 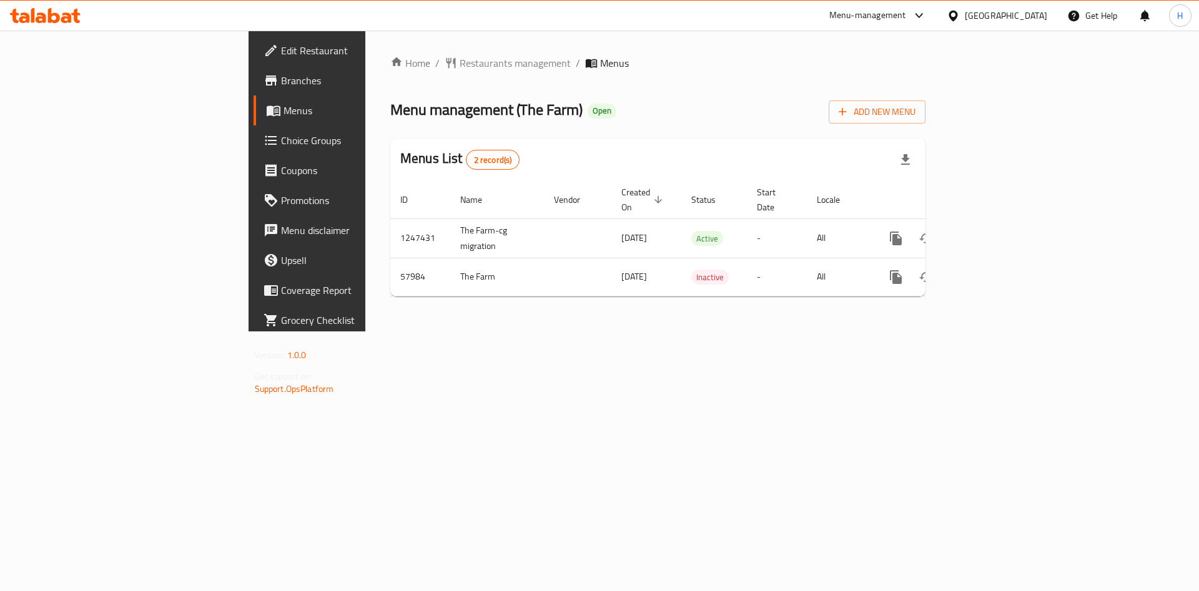 I want to click on span: Status, so click(x=711, y=200).